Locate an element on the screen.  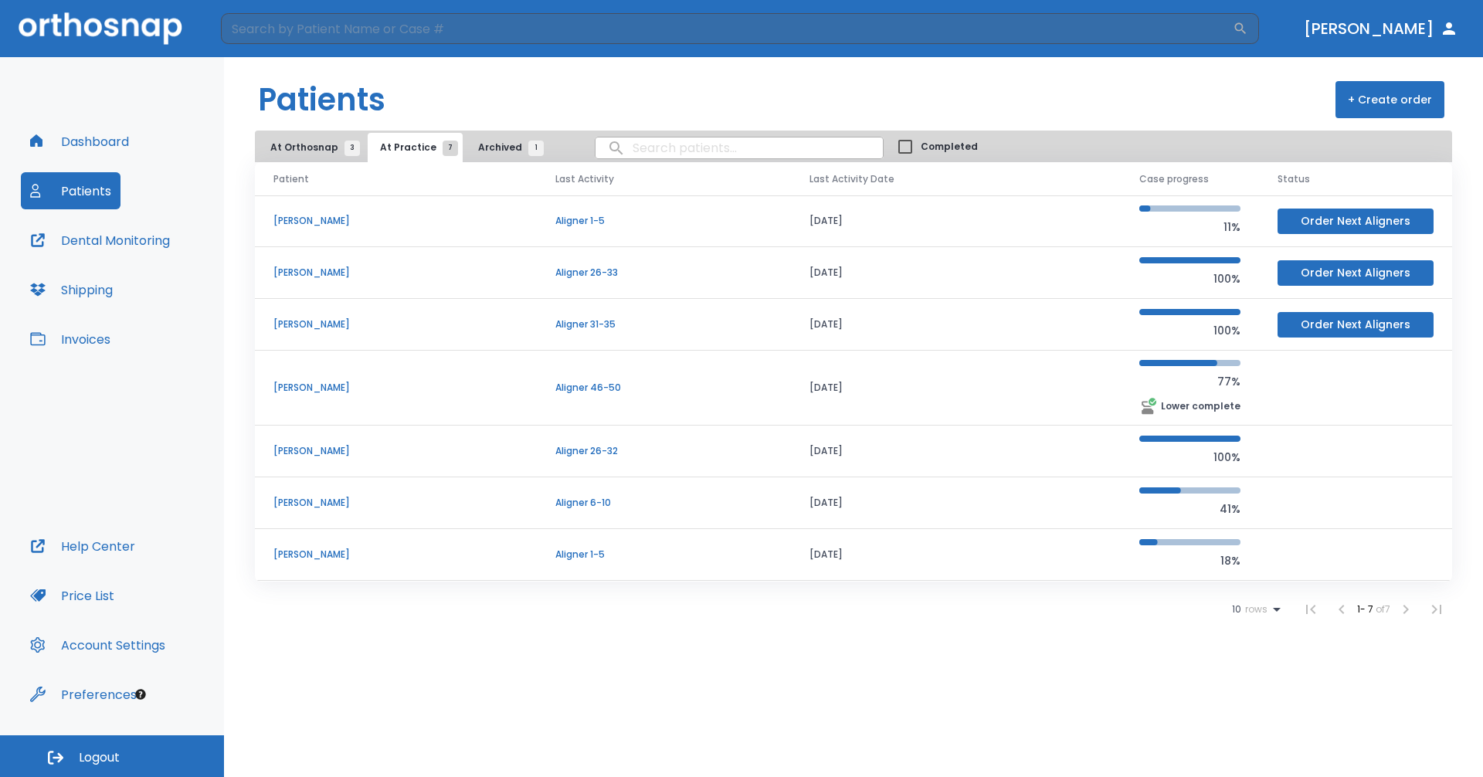
span: rows is located at coordinates (1255, 610).